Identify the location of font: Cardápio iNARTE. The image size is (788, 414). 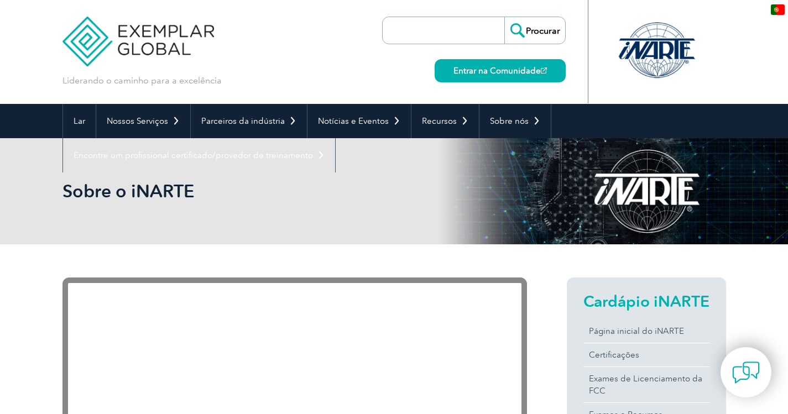
(647, 301).